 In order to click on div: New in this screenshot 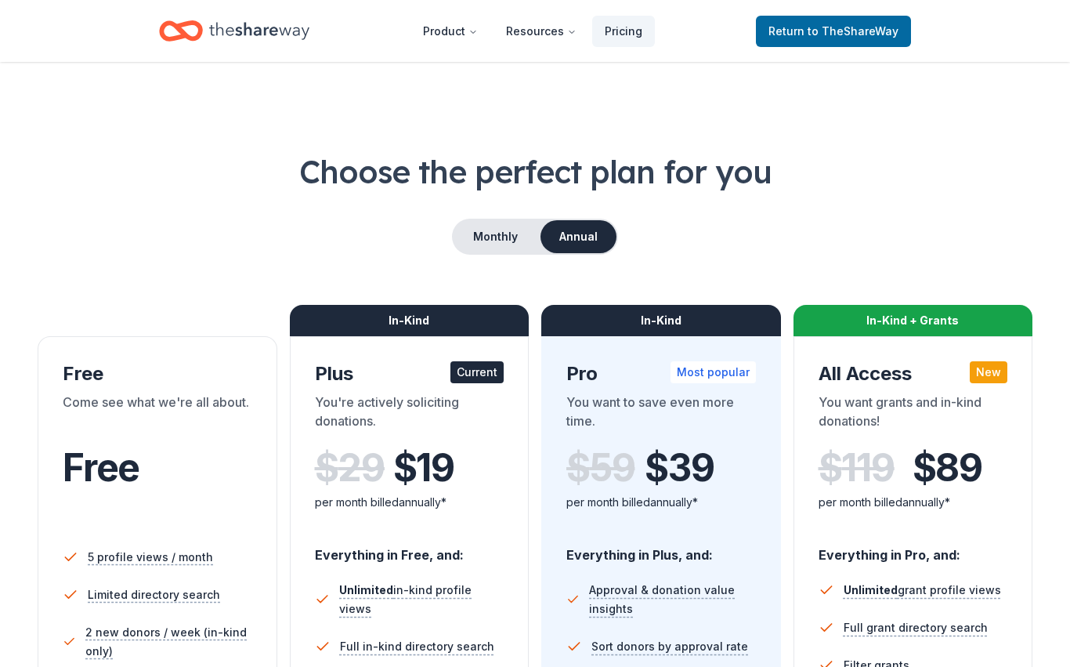, I will do `click(989, 372)`.